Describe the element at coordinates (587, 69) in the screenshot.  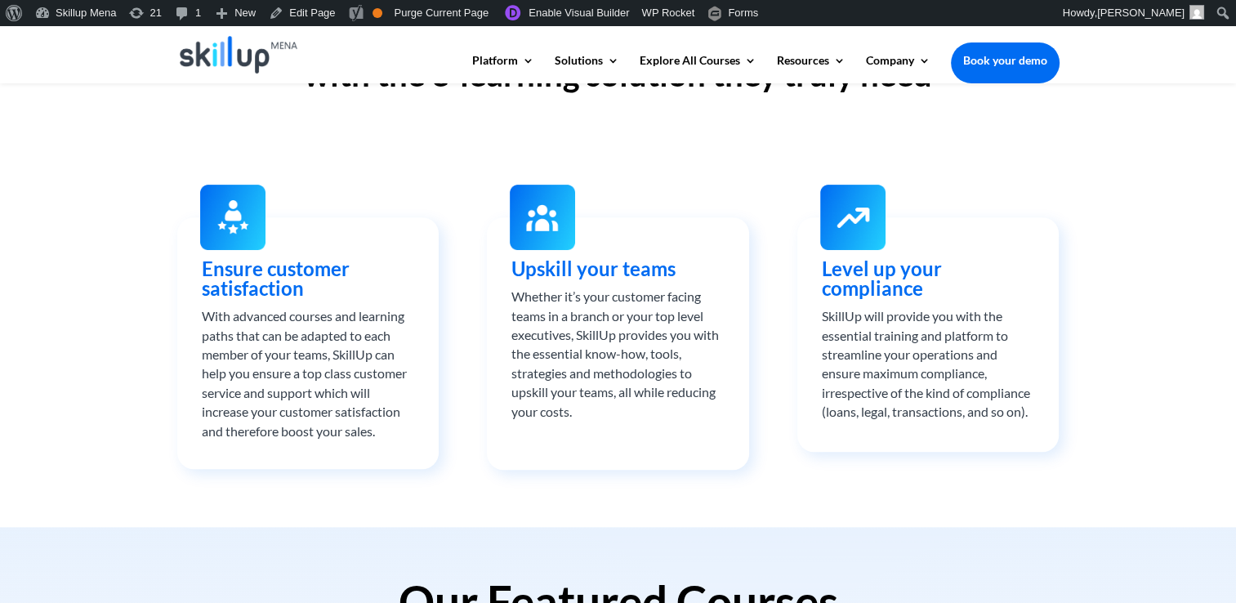
I see `a: Solutions` at that location.